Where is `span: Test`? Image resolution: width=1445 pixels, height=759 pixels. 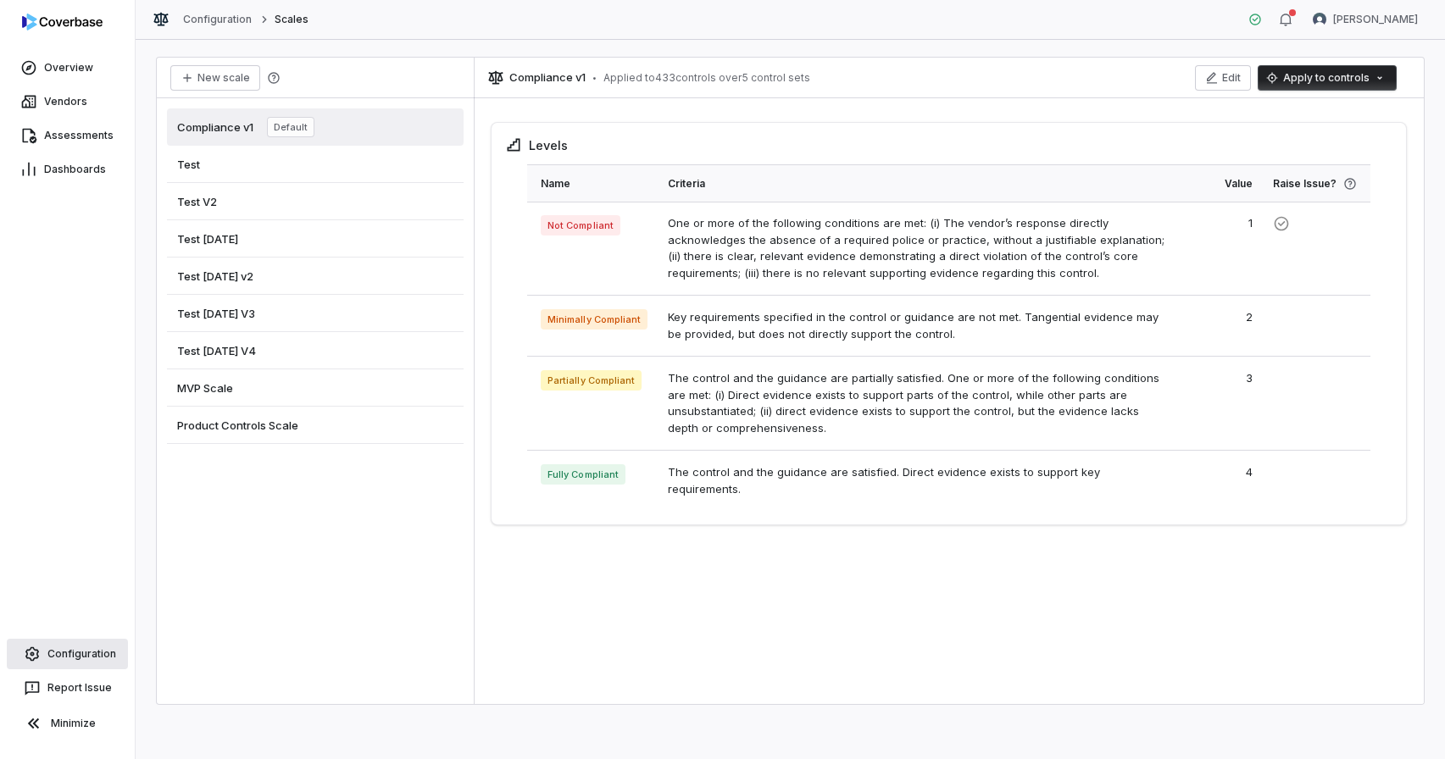
span: Test is located at coordinates (188, 164).